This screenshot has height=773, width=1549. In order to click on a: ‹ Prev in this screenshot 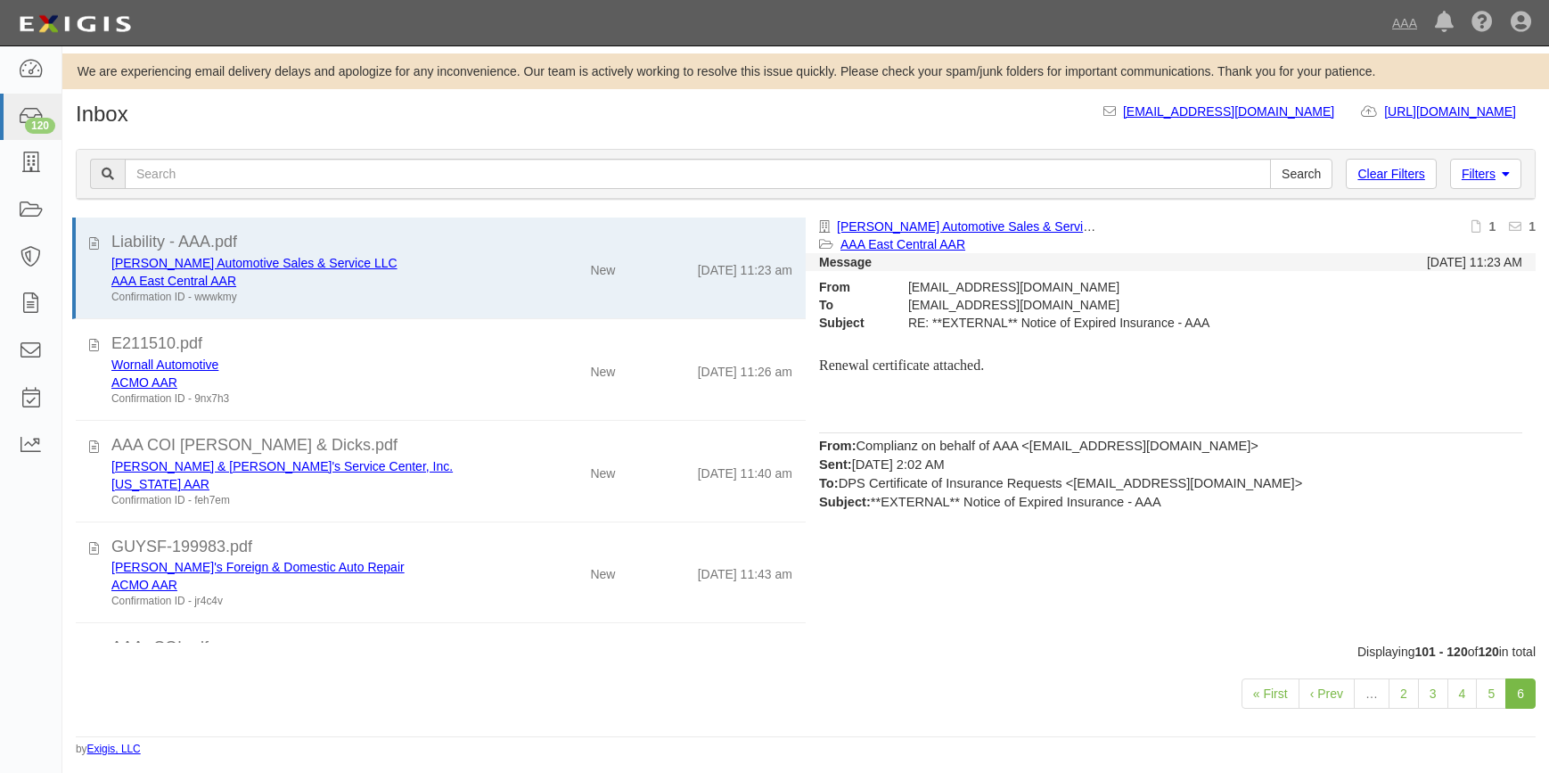, I will do `click(1326, 693)`.